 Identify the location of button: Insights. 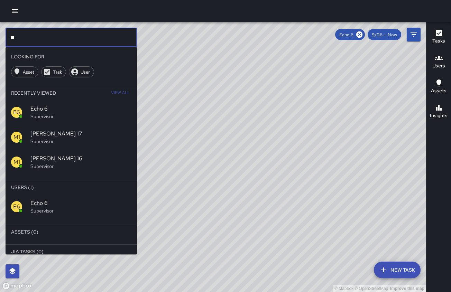
(439, 112).